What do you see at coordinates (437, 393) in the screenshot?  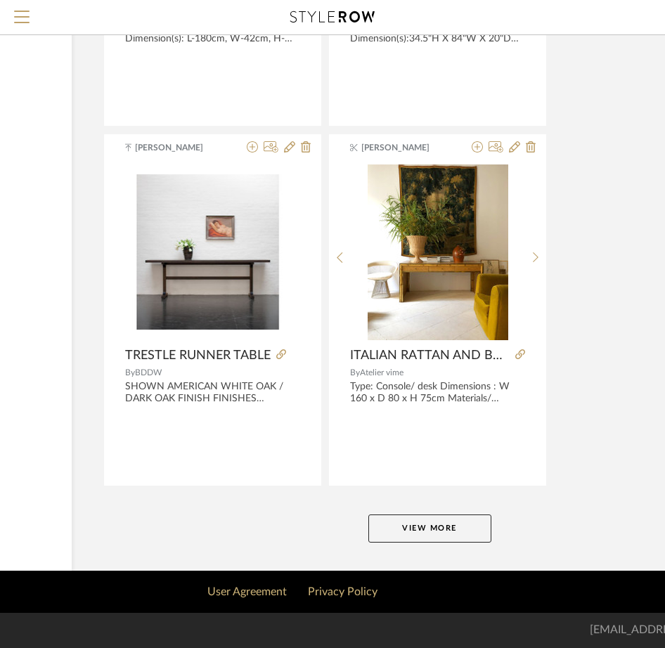 I see `div: Type: Console/ desk Dimensions : W 160 x D 80 x H 75cm Materials/ Finishes : Rattan, Brass Produc...` at bounding box center [437, 393].